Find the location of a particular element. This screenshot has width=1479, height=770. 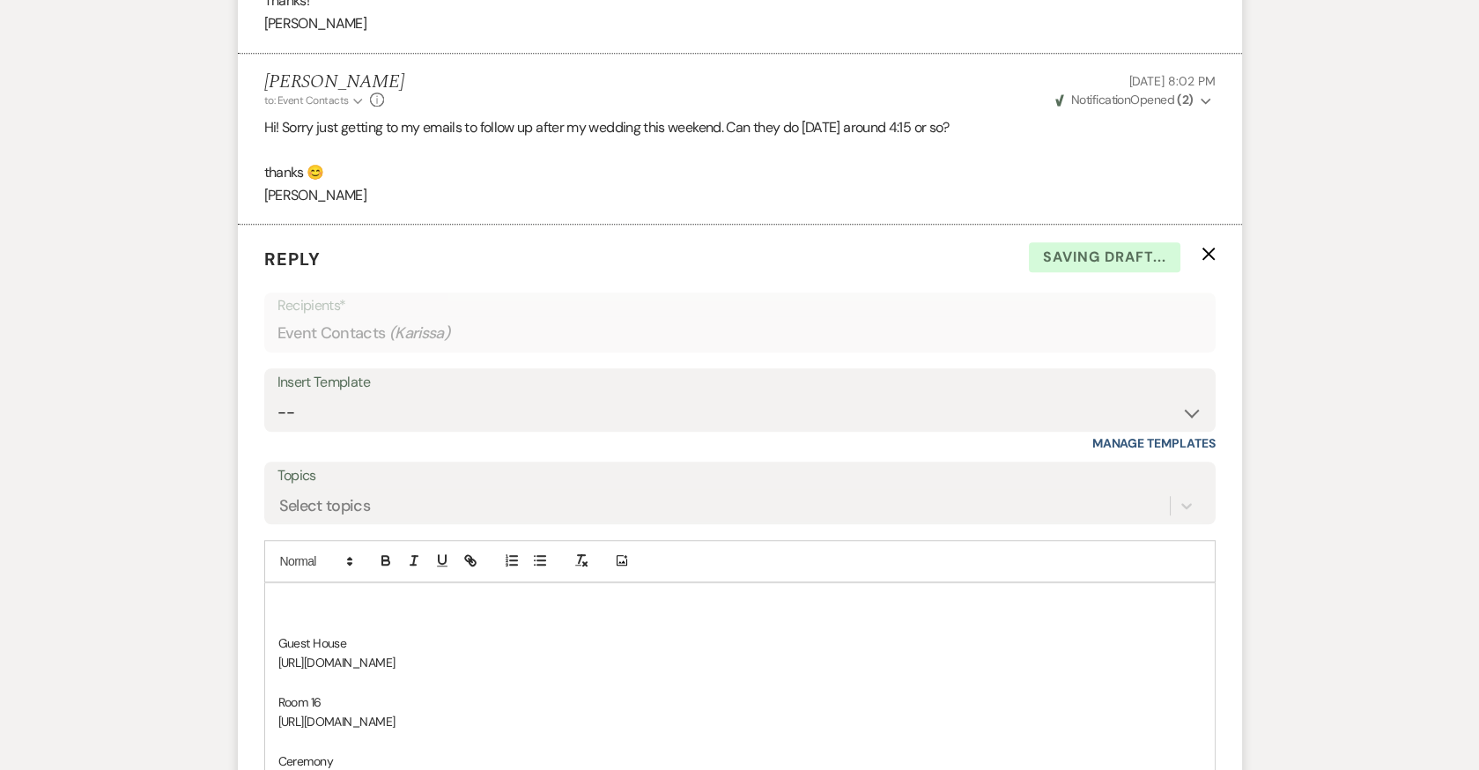

p: thanks 😊 is located at coordinates (740, 173).